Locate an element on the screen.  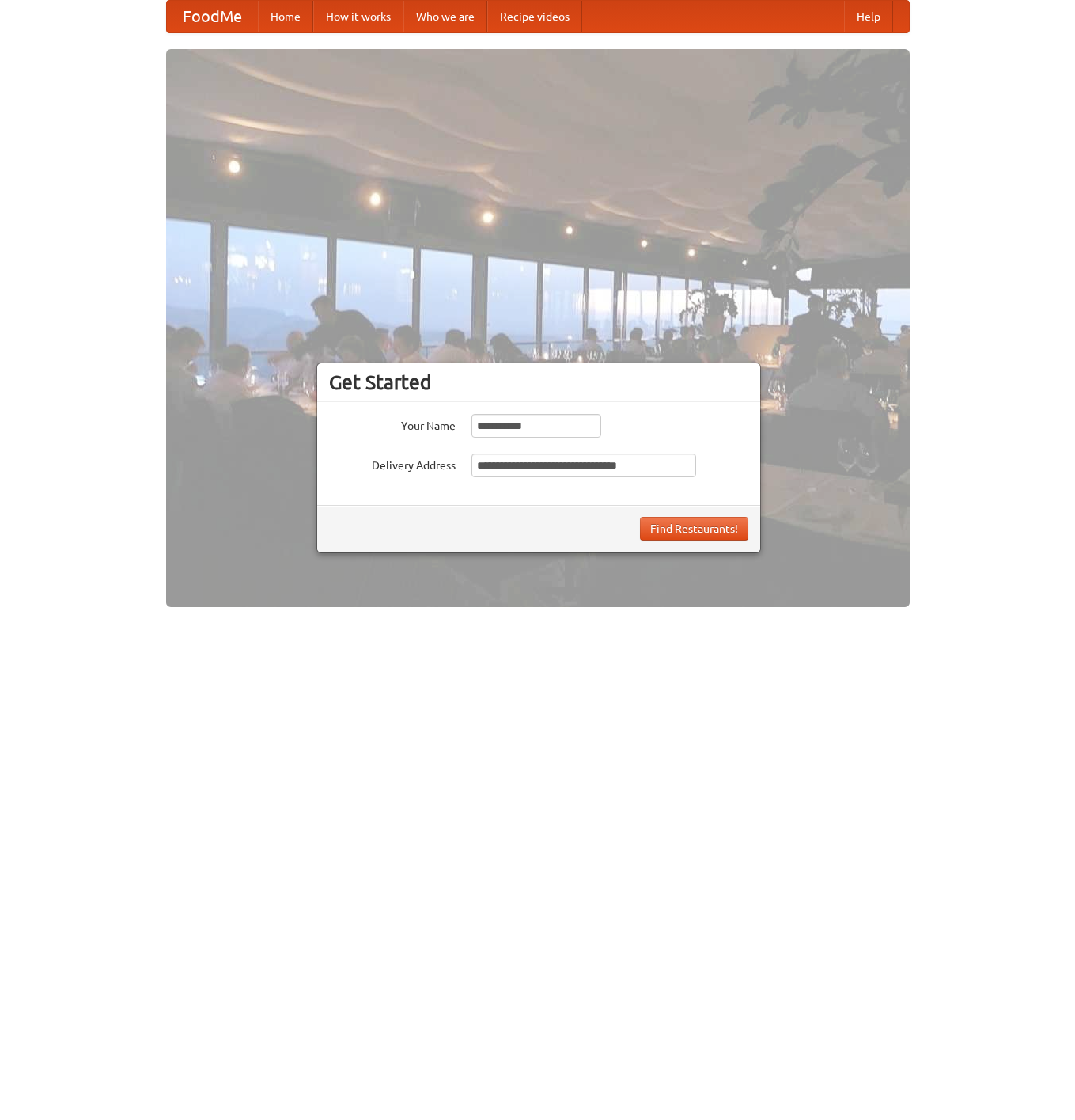
a: FoodMe is located at coordinates (212, 17).